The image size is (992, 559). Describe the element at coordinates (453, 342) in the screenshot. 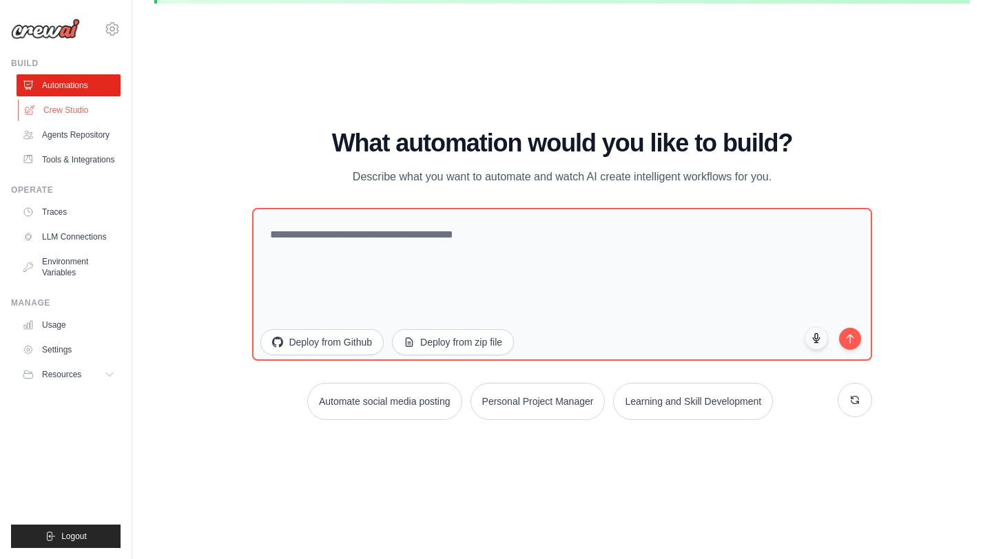

I see `button: Deploy from zip file` at that location.